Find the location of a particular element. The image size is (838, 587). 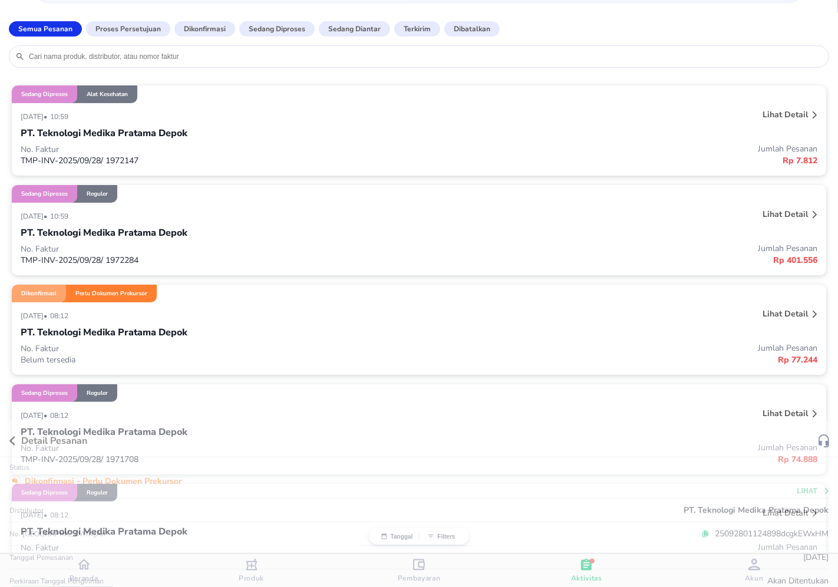

button: Lihat is located at coordinates (814, 491).